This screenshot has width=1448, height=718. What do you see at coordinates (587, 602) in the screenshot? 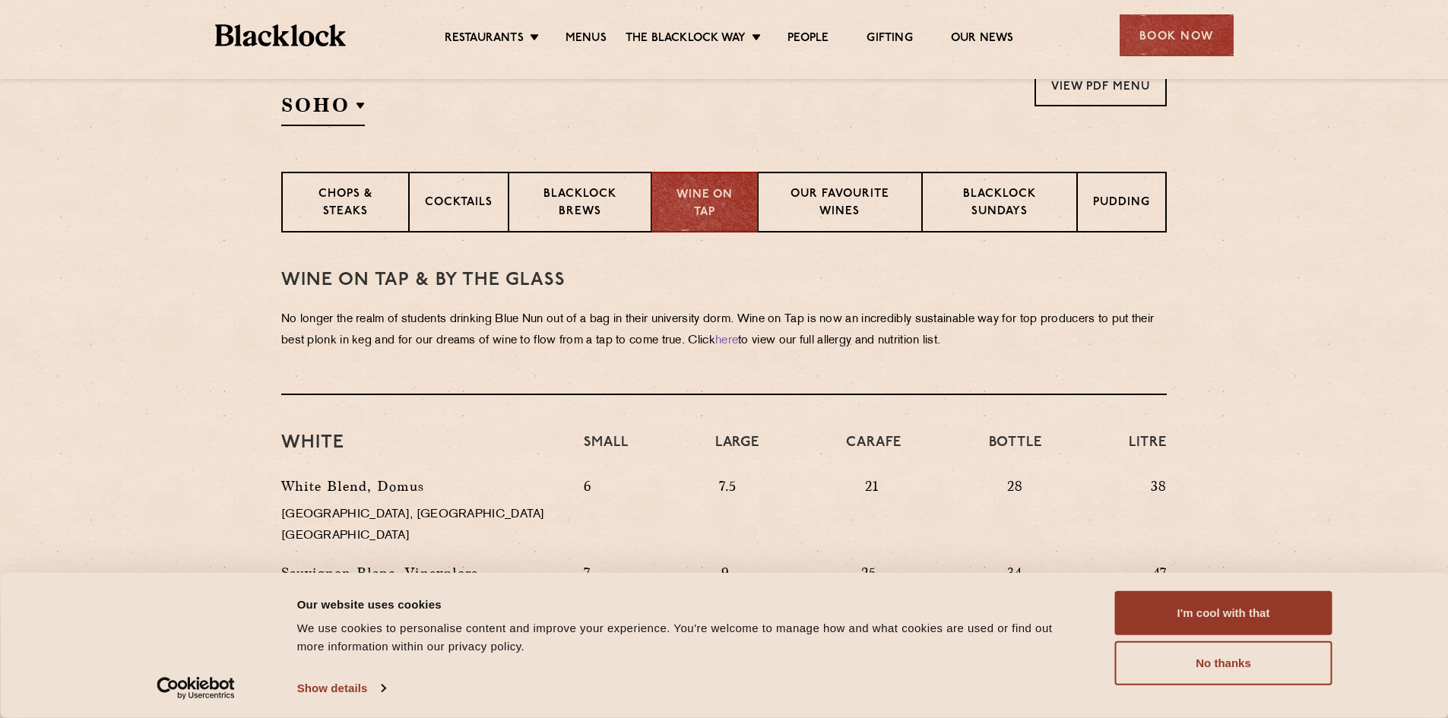
I see `p: 7` at bounding box center [587, 602].